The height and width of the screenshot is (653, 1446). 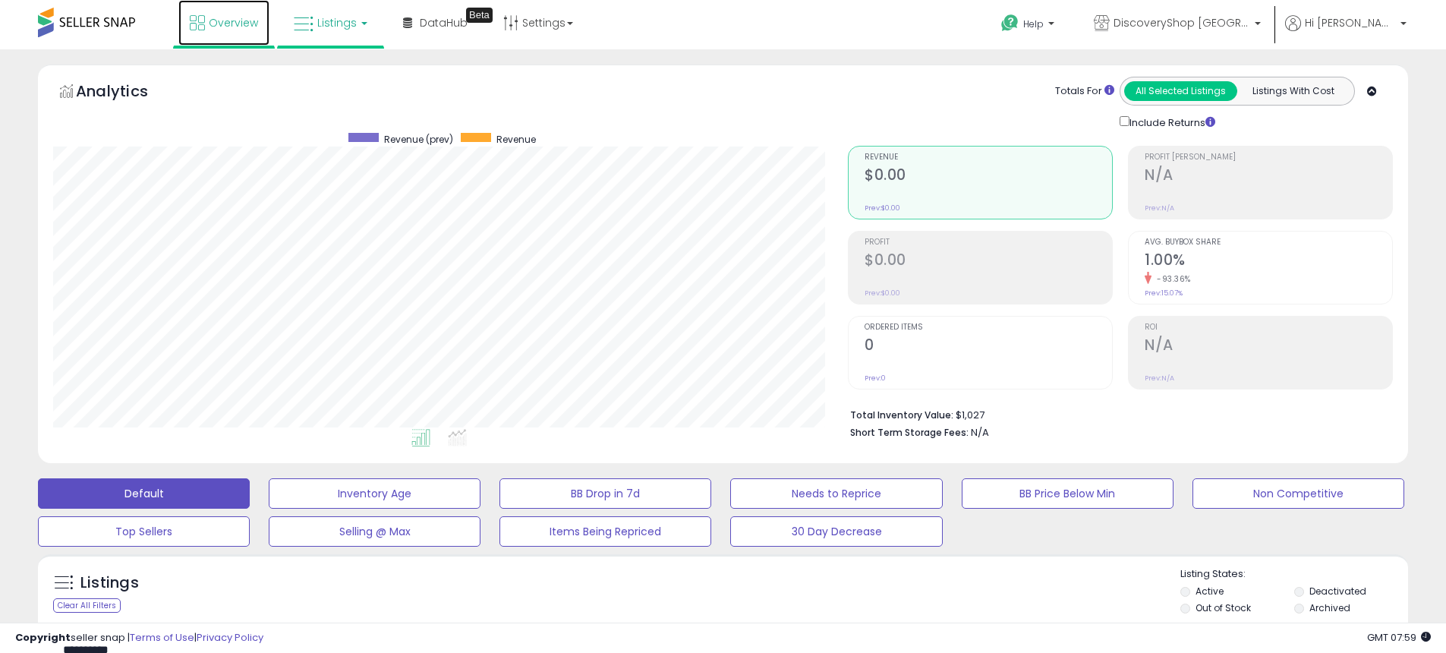 What do you see at coordinates (1164, 293) in the screenshot?
I see `small: Prev: 15.07%` at bounding box center [1164, 293].